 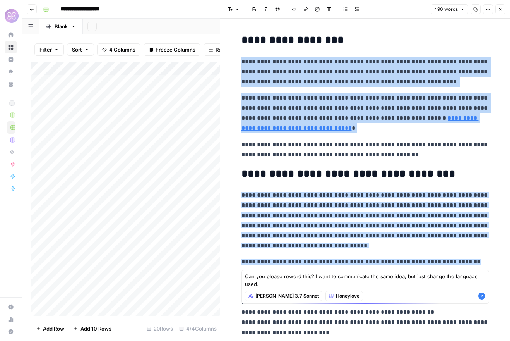 I want to click on div: Blank, so click(x=61, y=26).